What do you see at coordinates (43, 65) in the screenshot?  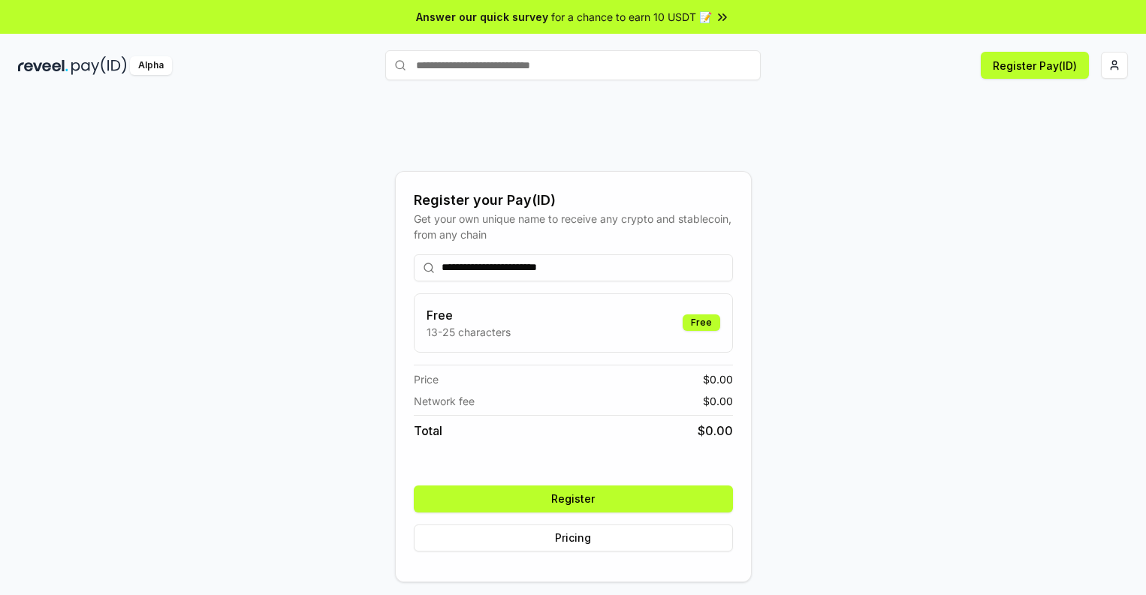 I see `img: reveel_dark` at bounding box center [43, 65].